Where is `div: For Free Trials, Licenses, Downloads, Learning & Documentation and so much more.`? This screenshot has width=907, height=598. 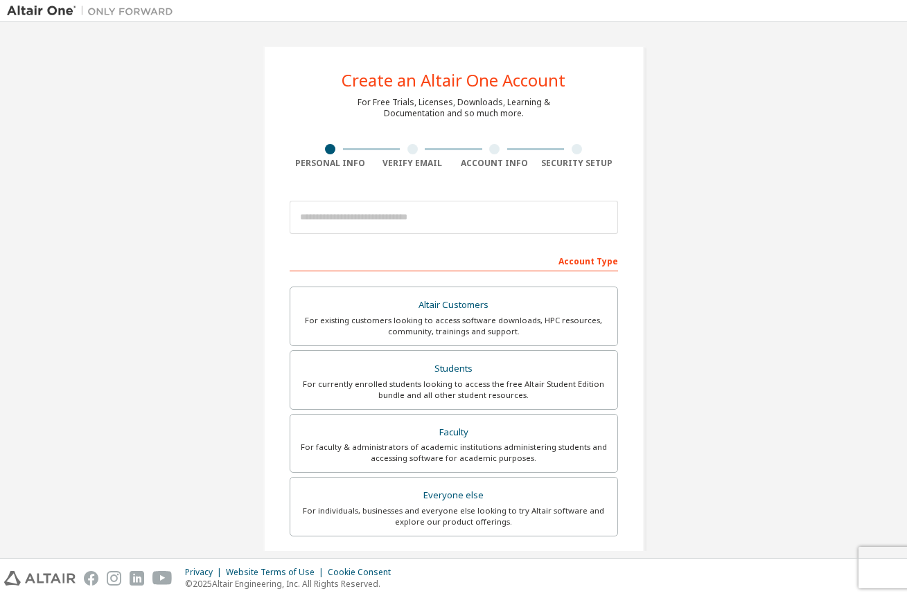 div: For Free Trials, Licenses, Downloads, Learning & Documentation and so much more. is located at coordinates (454, 108).